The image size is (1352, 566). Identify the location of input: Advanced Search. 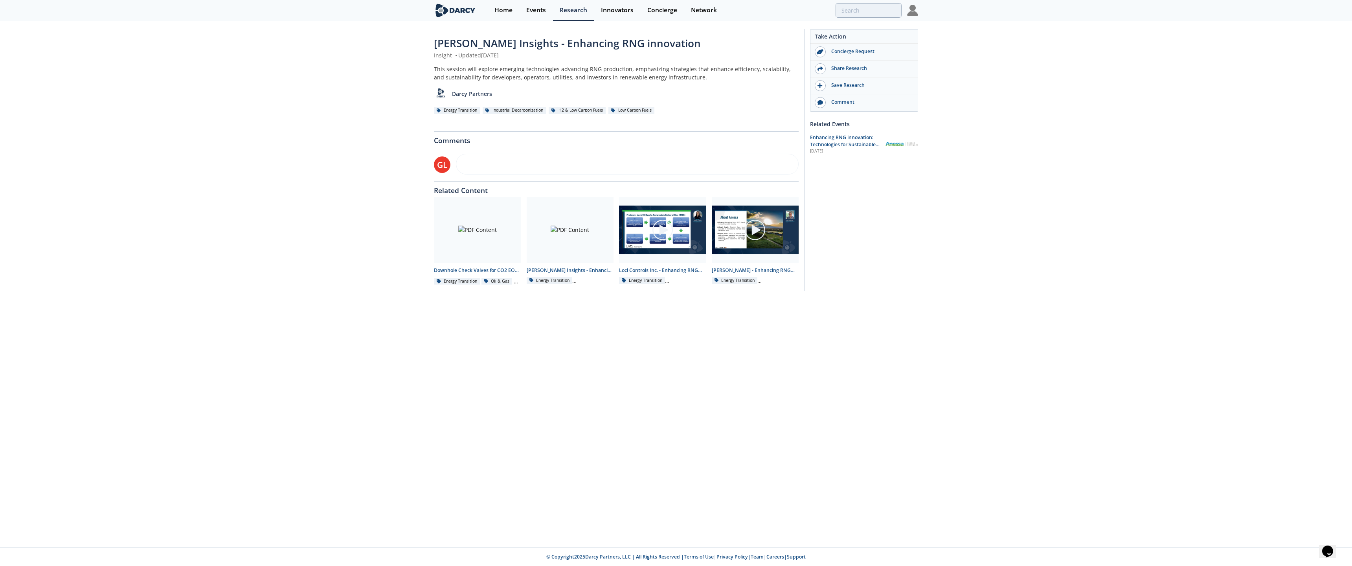
(868, 10).